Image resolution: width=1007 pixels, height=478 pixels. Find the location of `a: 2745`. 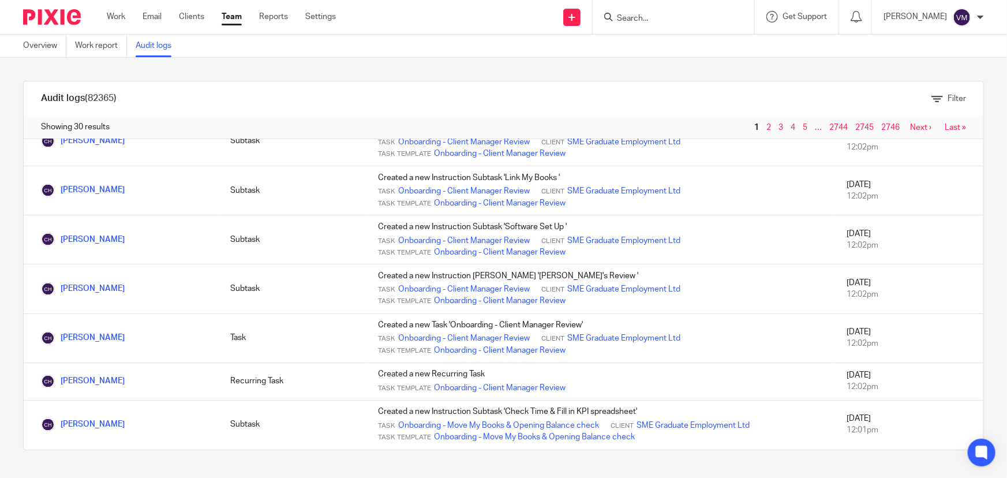

a: 2745 is located at coordinates (865, 128).